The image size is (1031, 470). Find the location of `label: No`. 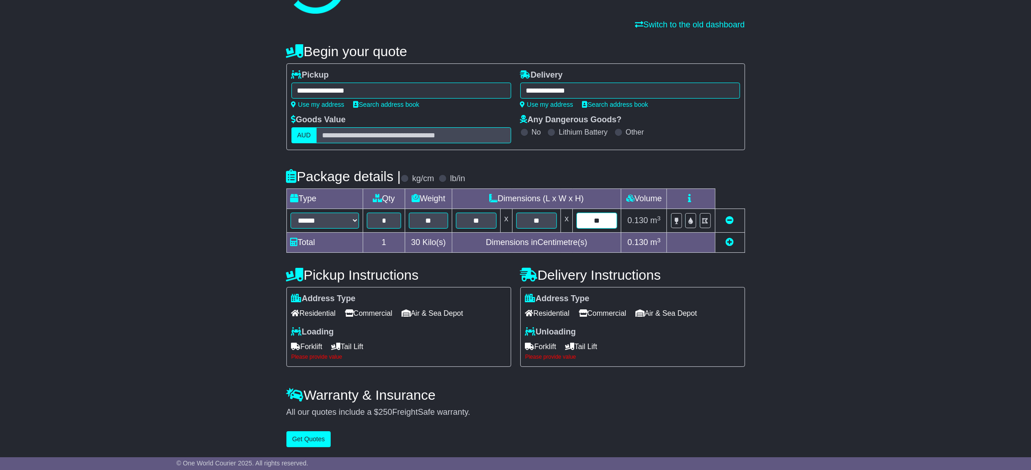

label: No is located at coordinates (536, 132).